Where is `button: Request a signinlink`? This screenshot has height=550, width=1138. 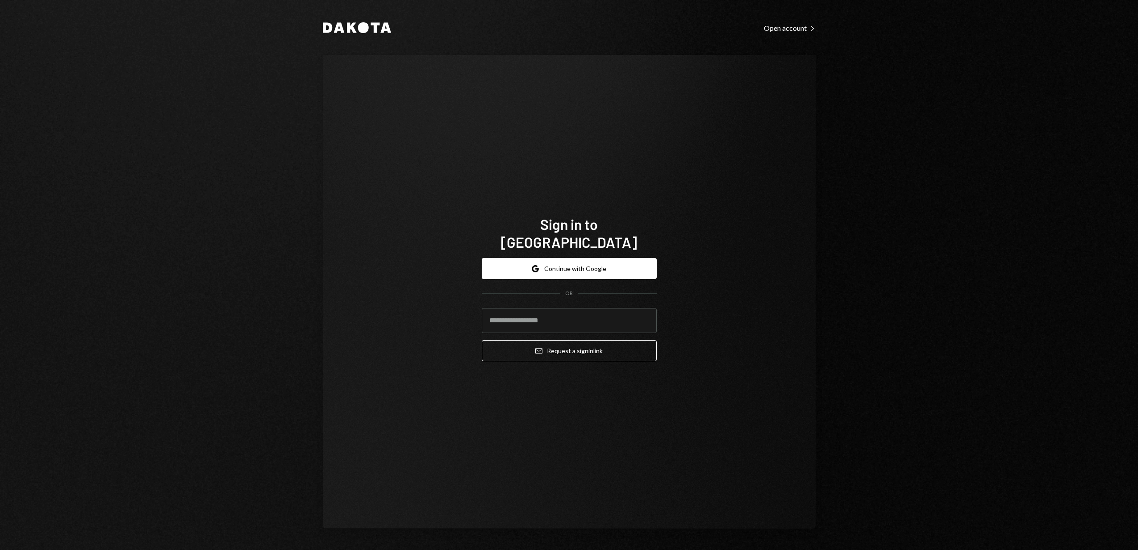 button: Request a signinlink is located at coordinates (569, 351).